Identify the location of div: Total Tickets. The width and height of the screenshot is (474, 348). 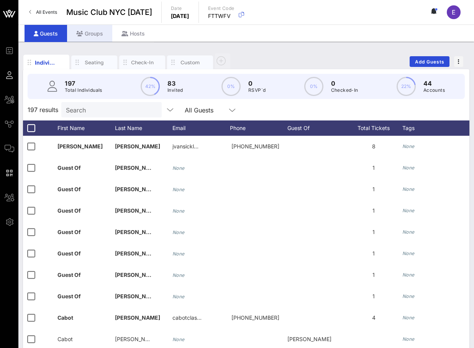
(373, 128).